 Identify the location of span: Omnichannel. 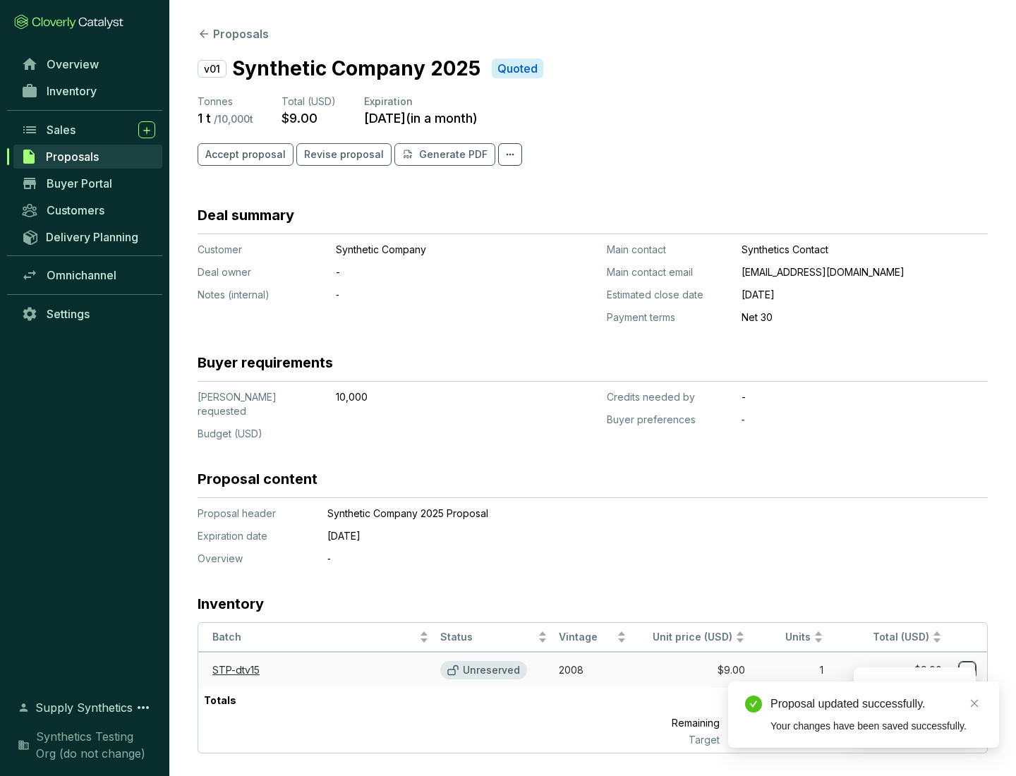
(81, 275).